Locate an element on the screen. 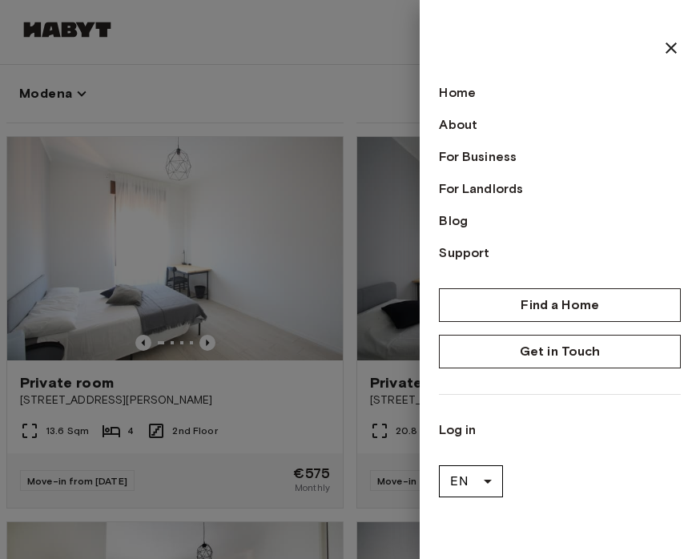  a: About is located at coordinates (560, 125).